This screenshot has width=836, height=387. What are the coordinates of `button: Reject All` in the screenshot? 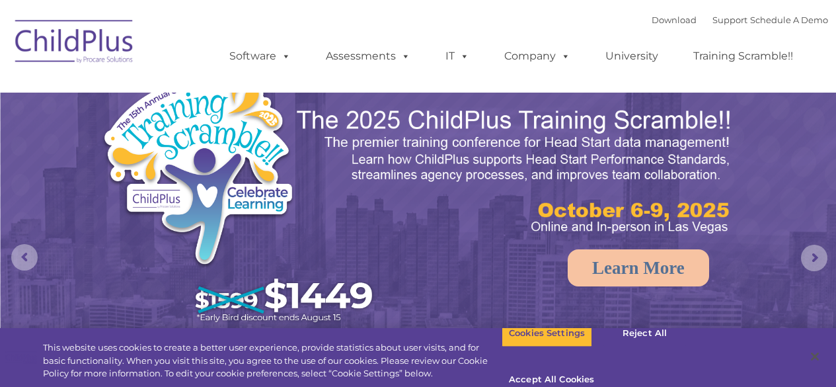 It's located at (644, 333).